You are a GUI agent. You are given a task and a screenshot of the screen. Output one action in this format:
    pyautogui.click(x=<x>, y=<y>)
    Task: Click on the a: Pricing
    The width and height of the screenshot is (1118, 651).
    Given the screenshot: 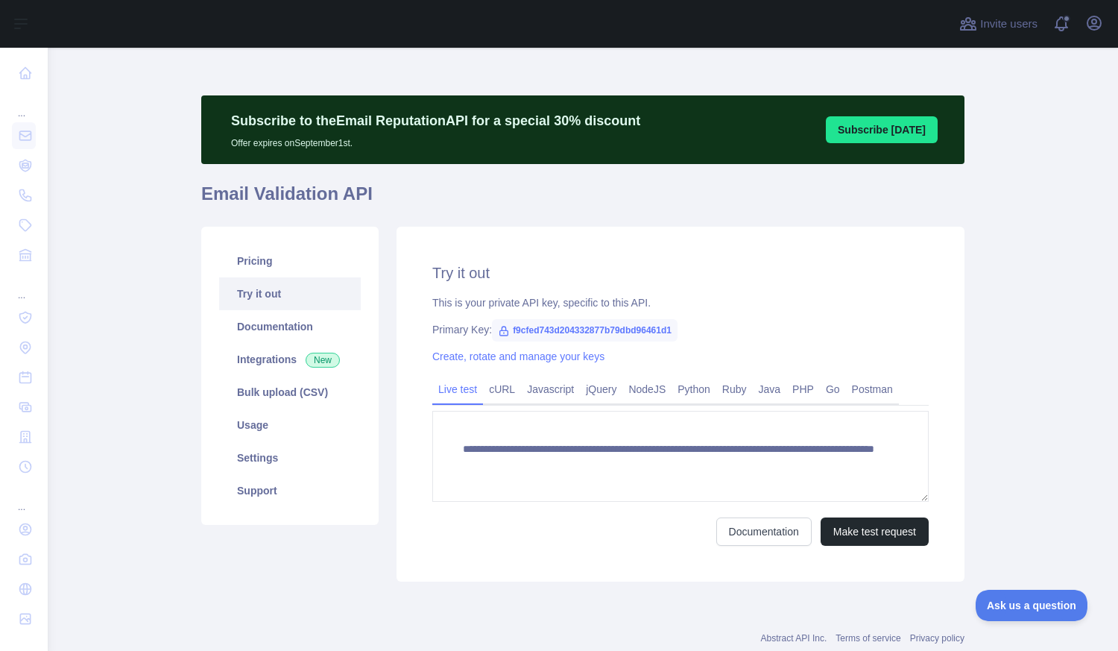 What is the action you would take?
    pyautogui.click(x=290, y=261)
    